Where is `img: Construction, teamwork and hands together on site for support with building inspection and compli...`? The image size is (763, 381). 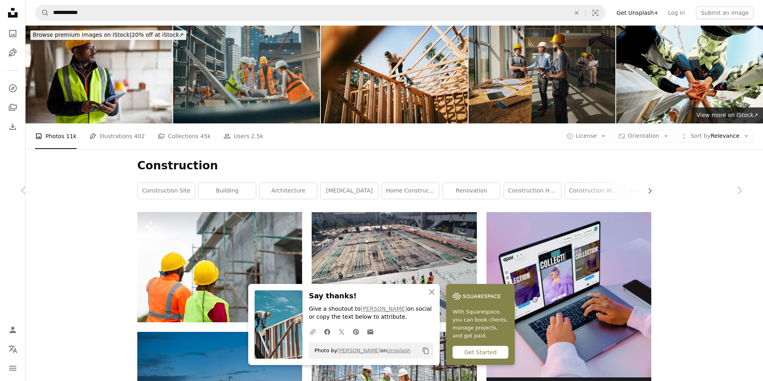
img: Construction, teamwork and hands together on site for support with building inspection and compli... is located at coordinates (689, 74).